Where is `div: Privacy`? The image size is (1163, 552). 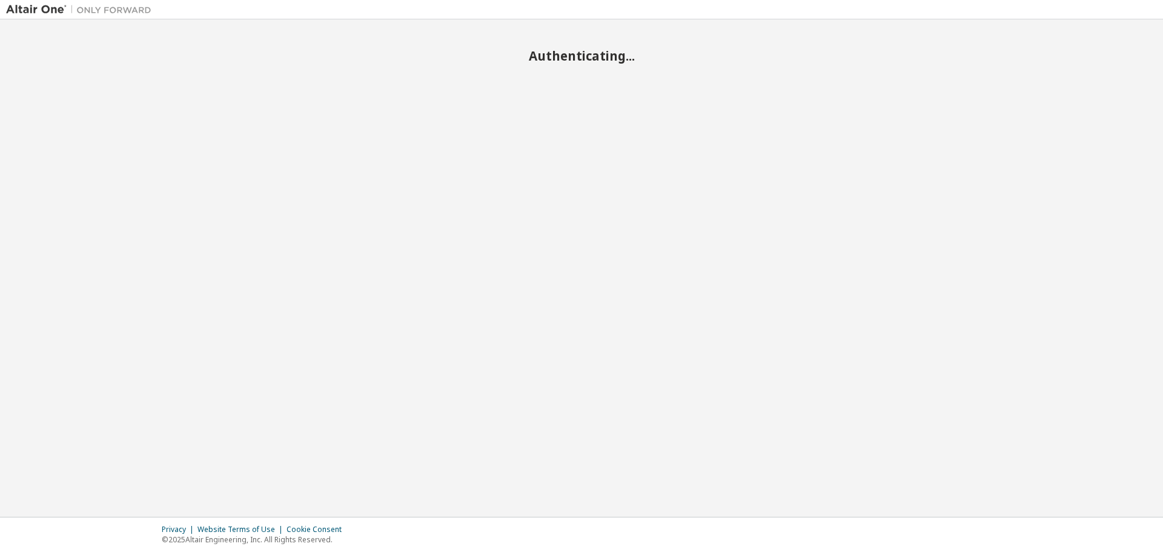
div: Privacy is located at coordinates (179, 529).